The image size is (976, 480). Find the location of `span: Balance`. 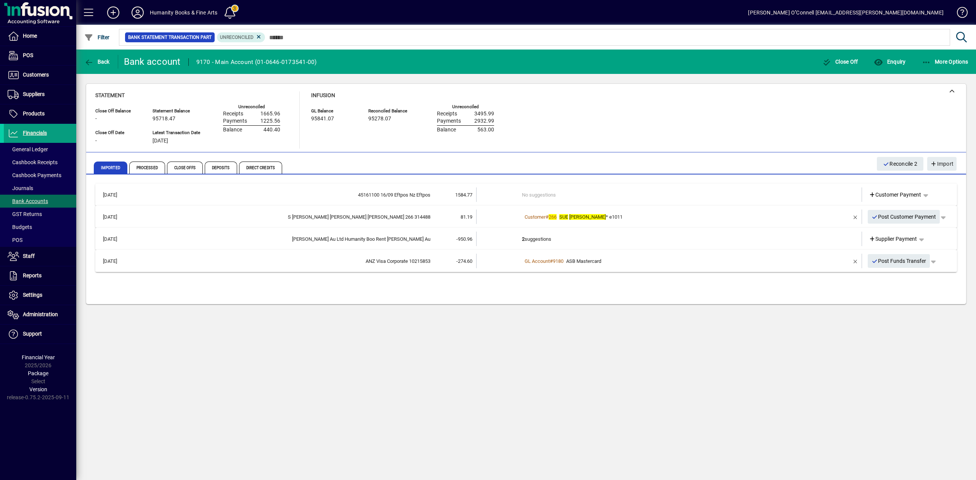

span: Balance is located at coordinates (446, 130).